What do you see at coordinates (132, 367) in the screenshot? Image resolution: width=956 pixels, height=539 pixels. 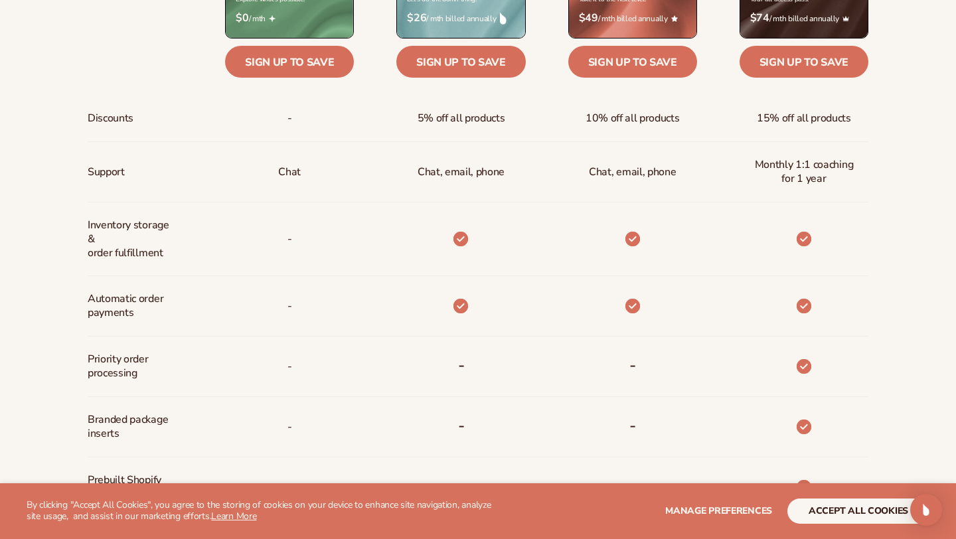 I see `span: Priority order processing` at bounding box center [132, 367].